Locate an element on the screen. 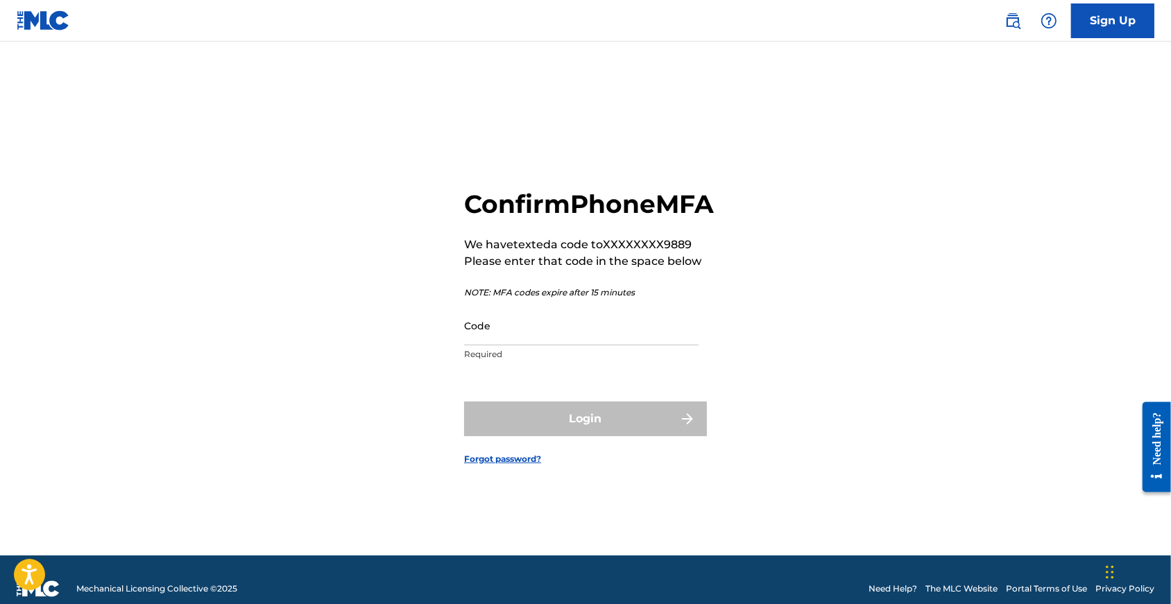 The width and height of the screenshot is (1171, 604). div: Drag is located at coordinates (1110, 572).